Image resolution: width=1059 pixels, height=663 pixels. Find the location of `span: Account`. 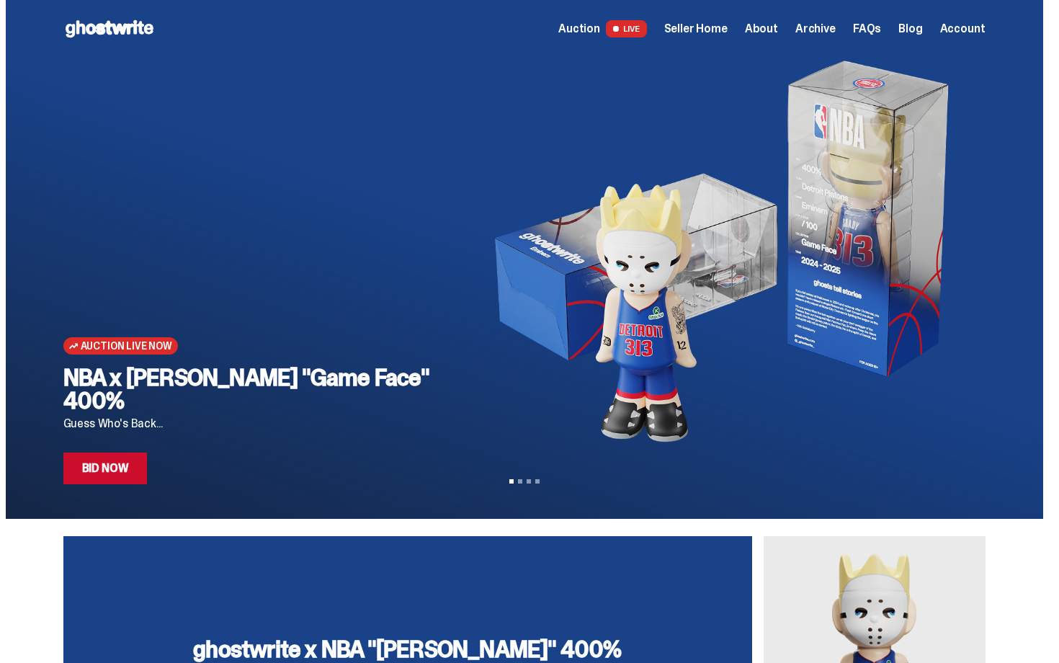

span: Account is located at coordinates (963, 29).